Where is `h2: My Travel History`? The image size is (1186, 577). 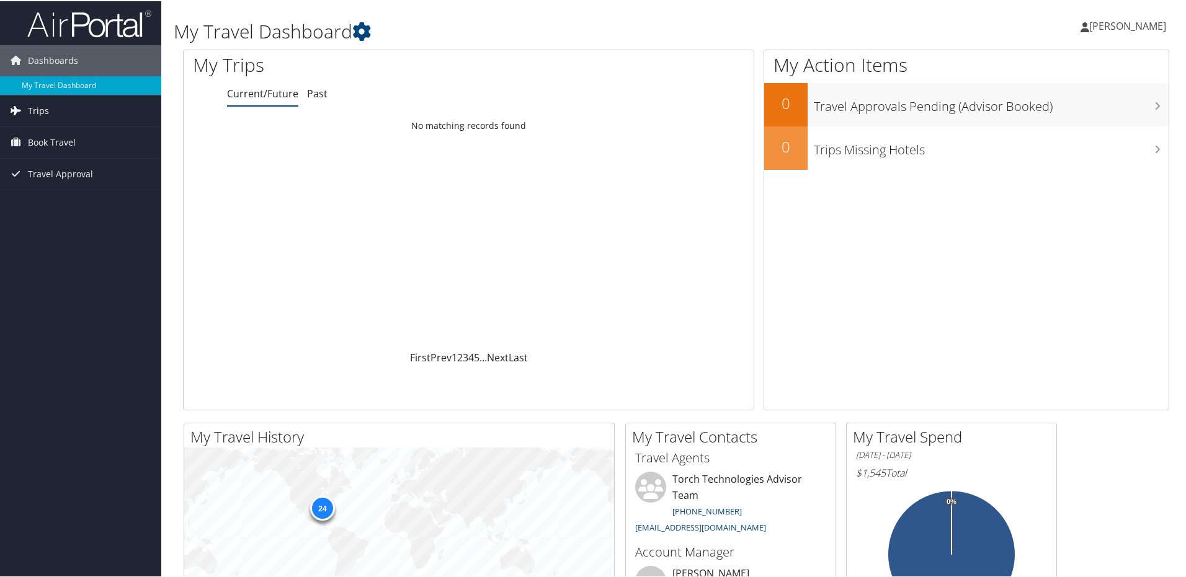 h2: My Travel History is located at coordinates (402, 436).